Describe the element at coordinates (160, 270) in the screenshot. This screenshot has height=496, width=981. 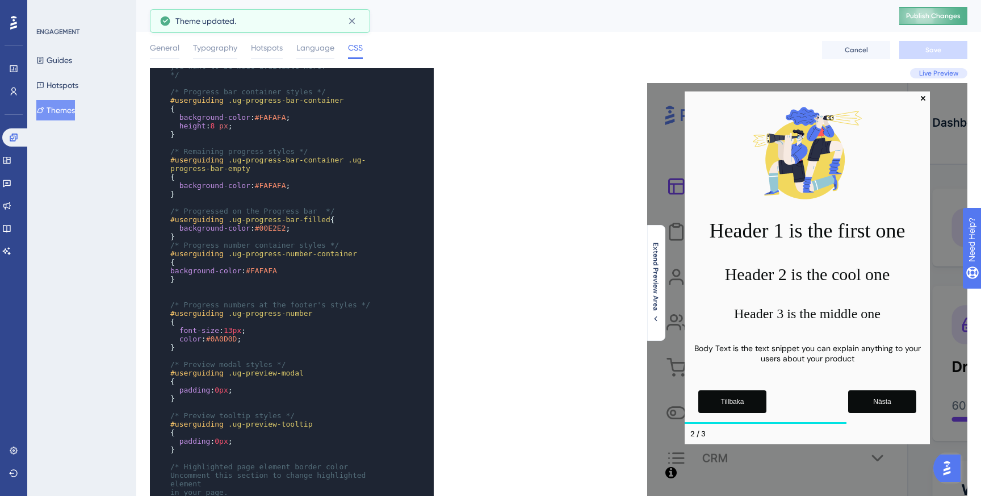
I see `p: Body Text is the text snippet you can explain anything to your users about your product` at that location.